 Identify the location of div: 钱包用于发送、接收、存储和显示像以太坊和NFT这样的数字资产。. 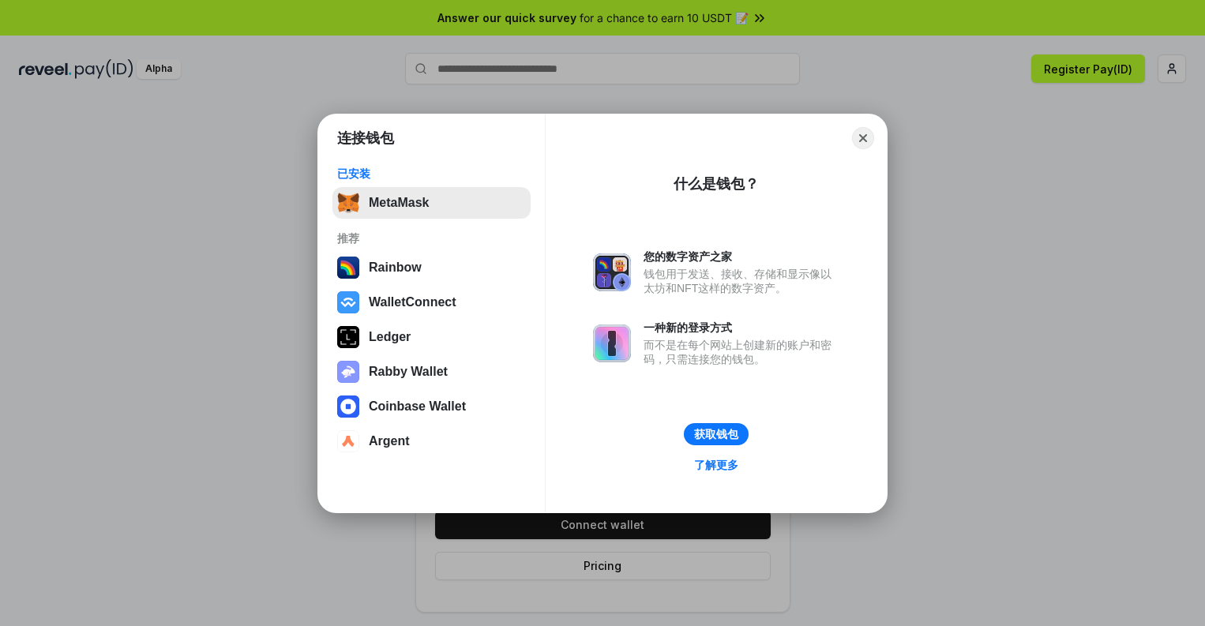
(741, 281).